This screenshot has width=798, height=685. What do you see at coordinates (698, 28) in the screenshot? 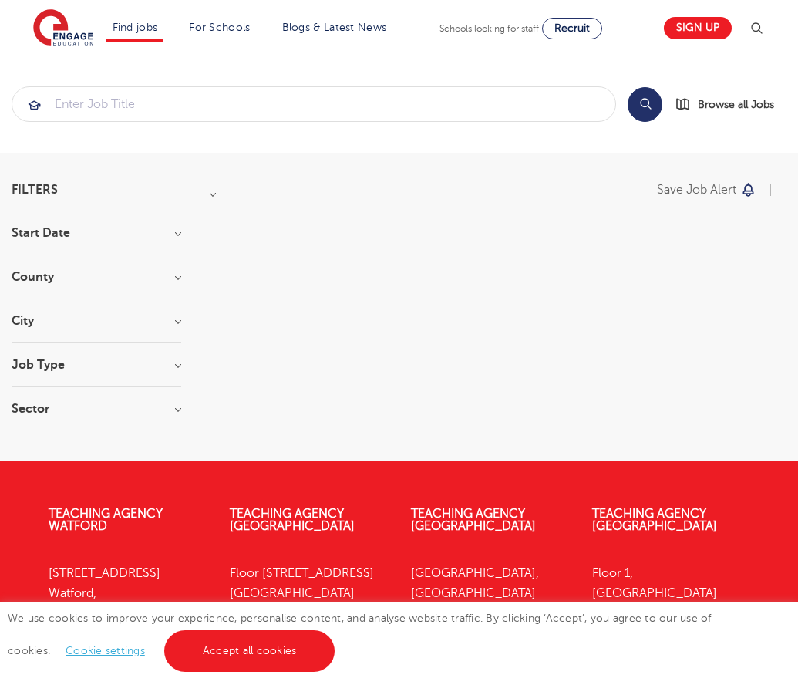
I see `a: Sign up` at bounding box center [698, 28].